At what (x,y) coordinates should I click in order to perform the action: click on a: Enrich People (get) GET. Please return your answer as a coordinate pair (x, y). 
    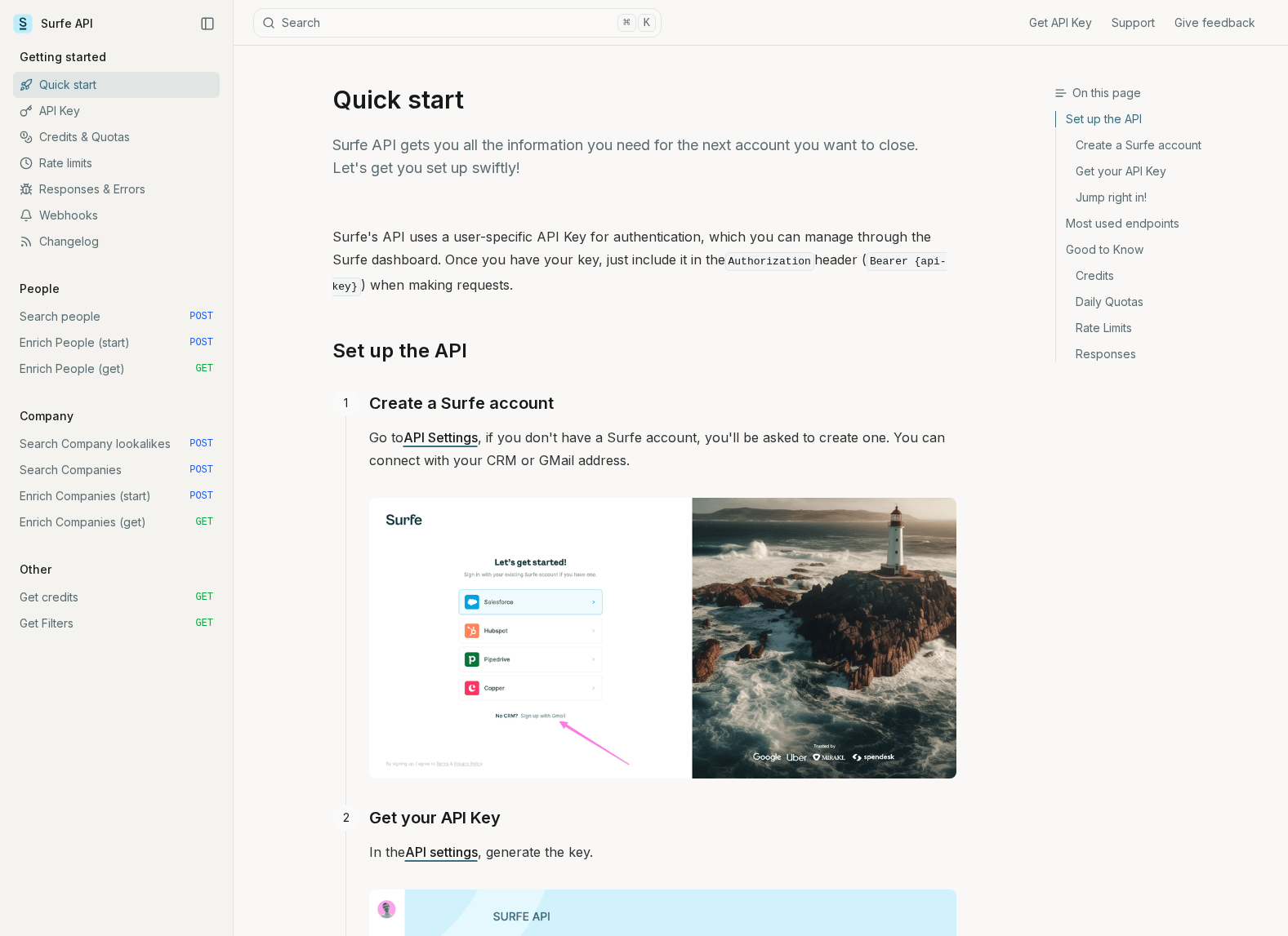
    Looking at the image, I should click on (116, 369).